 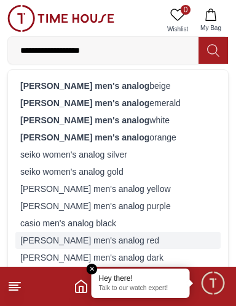 I want to click on div: white, so click(x=118, y=120).